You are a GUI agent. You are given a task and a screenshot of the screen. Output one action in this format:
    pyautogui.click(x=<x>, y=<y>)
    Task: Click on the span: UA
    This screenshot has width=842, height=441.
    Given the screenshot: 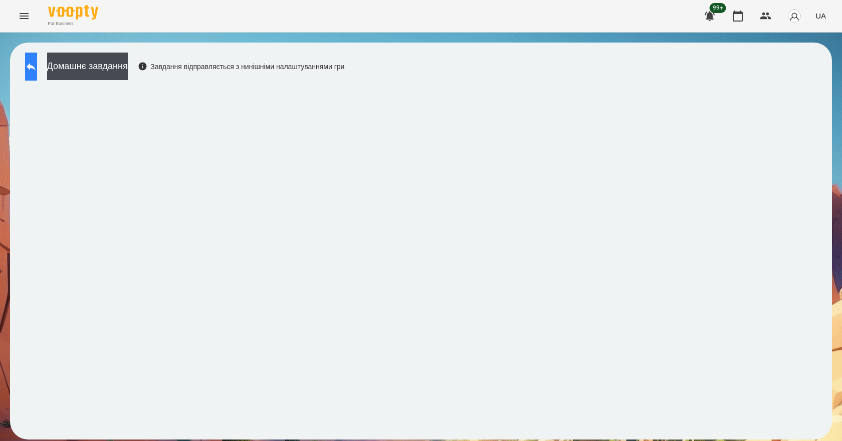 What is the action you would take?
    pyautogui.click(x=820, y=16)
    